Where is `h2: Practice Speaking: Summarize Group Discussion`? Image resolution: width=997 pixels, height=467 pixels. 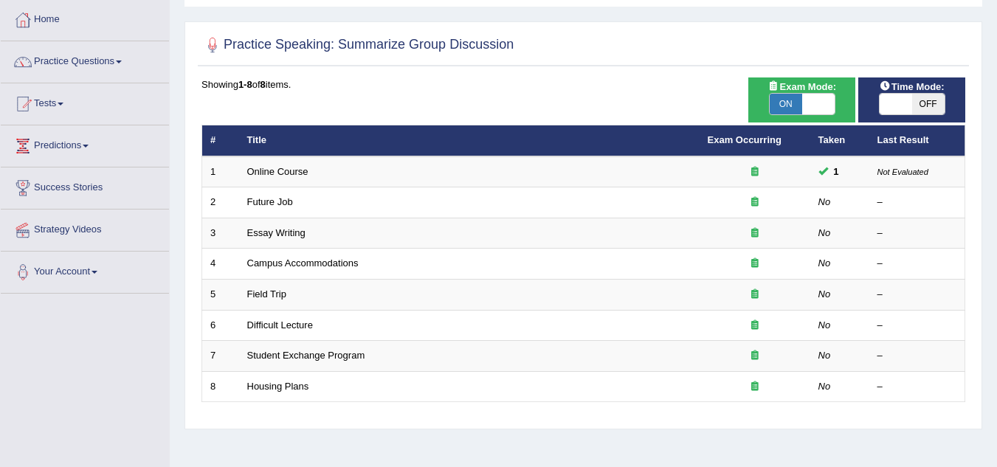
h2: Practice Speaking: Summarize Group Discussion is located at coordinates (357, 45).